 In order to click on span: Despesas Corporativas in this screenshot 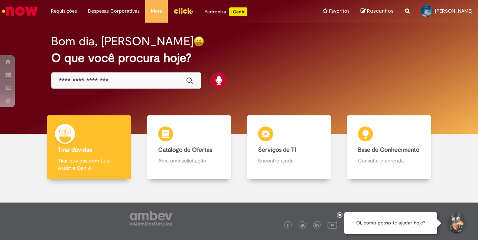, I will do `click(114, 11)`.